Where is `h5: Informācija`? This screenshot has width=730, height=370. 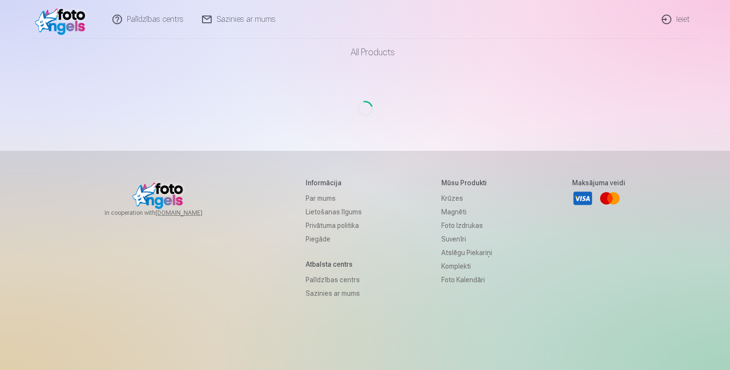 h5: Informācija is located at coordinates (334, 183).